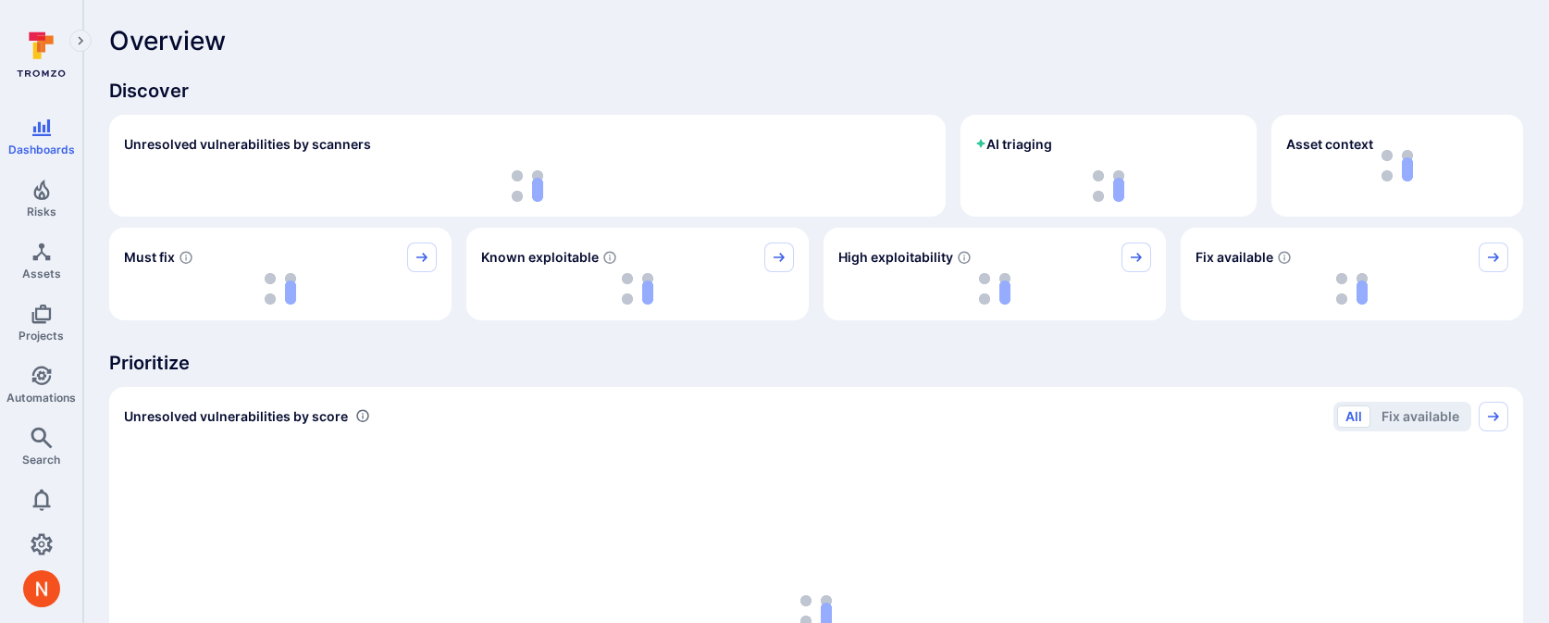 The width and height of the screenshot is (1549, 623). What do you see at coordinates (1420, 416) in the screenshot?
I see `button: Fix available` at bounding box center [1420, 416].